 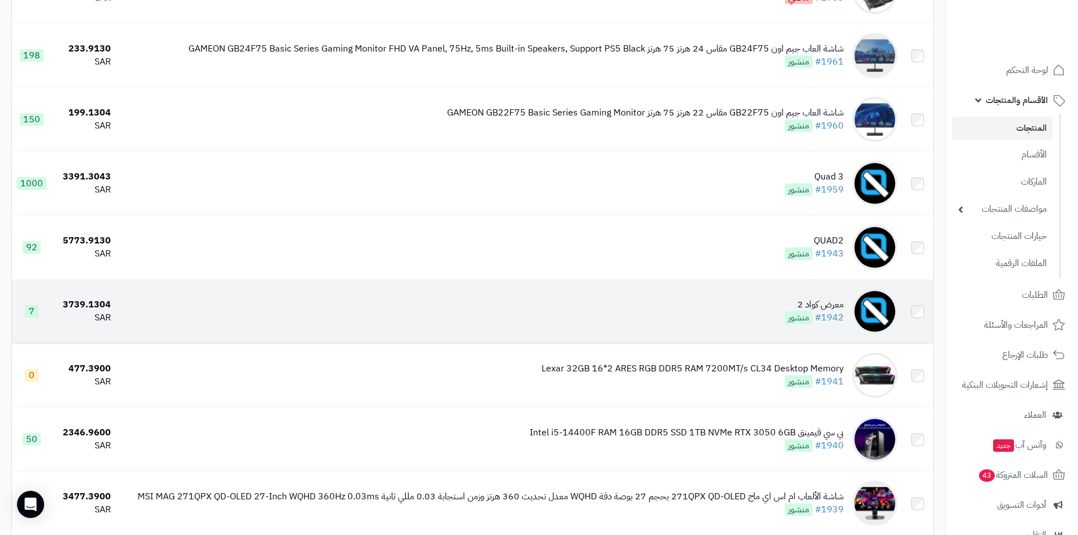 I want to click on span: لوحة التحكم, so click(x=1027, y=70).